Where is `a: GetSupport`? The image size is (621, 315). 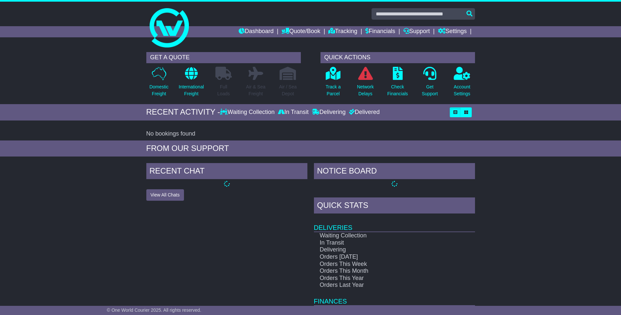
a: GetSupport is located at coordinates (429, 83).